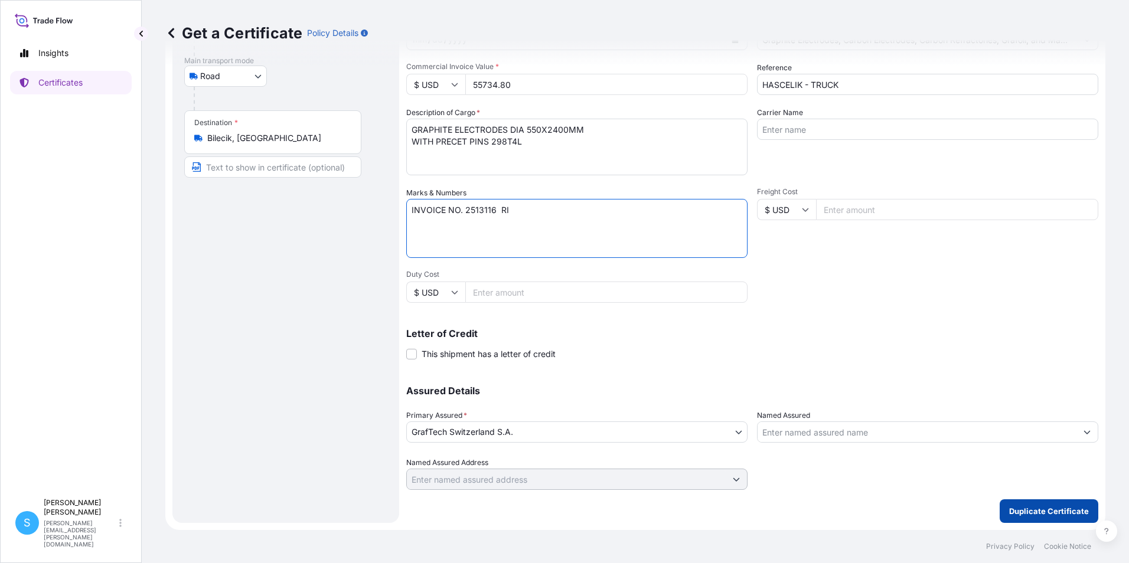  I want to click on p: Assured Details, so click(752, 391).